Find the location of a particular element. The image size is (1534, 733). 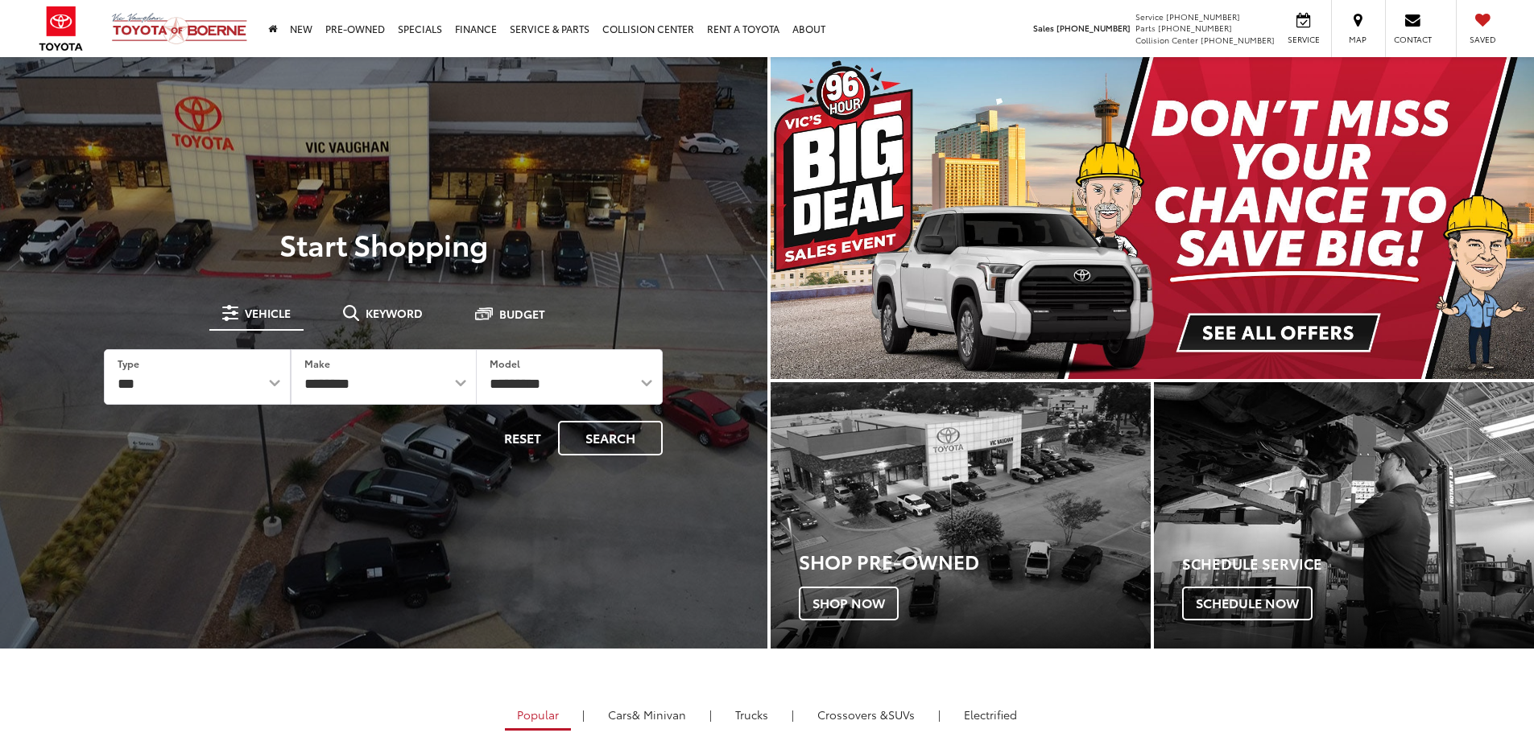

span: Vehicle is located at coordinates (267, 313).